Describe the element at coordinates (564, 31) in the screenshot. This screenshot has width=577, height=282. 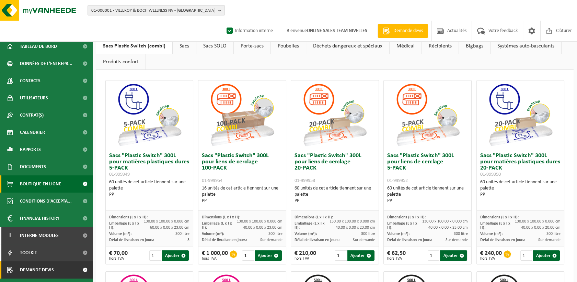
I see `span: Clôturer` at that location.